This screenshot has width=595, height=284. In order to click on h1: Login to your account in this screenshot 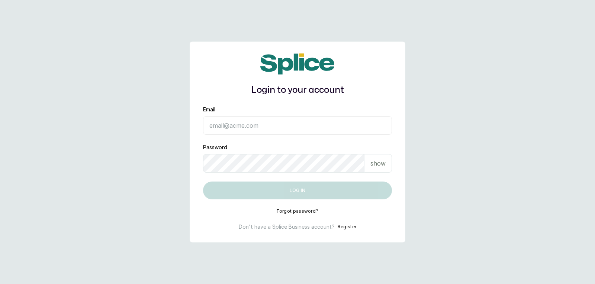, I will do `click(297, 90)`.